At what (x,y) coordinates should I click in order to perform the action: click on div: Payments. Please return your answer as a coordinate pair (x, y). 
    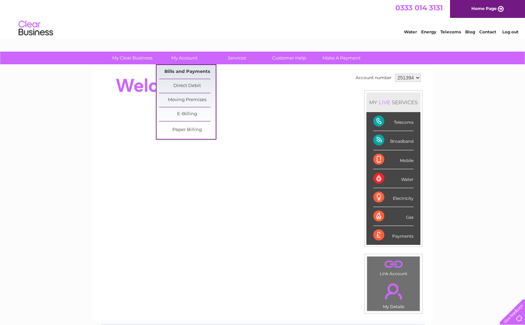
    Looking at the image, I should click on (393, 235).